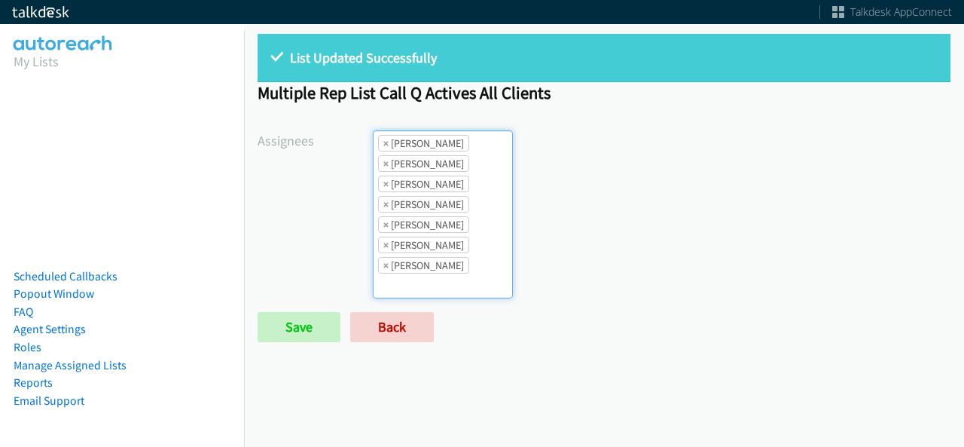 Image resolution: width=964 pixels, height=447 pixels. I want to click on label: Assignees, so click(315, 140).